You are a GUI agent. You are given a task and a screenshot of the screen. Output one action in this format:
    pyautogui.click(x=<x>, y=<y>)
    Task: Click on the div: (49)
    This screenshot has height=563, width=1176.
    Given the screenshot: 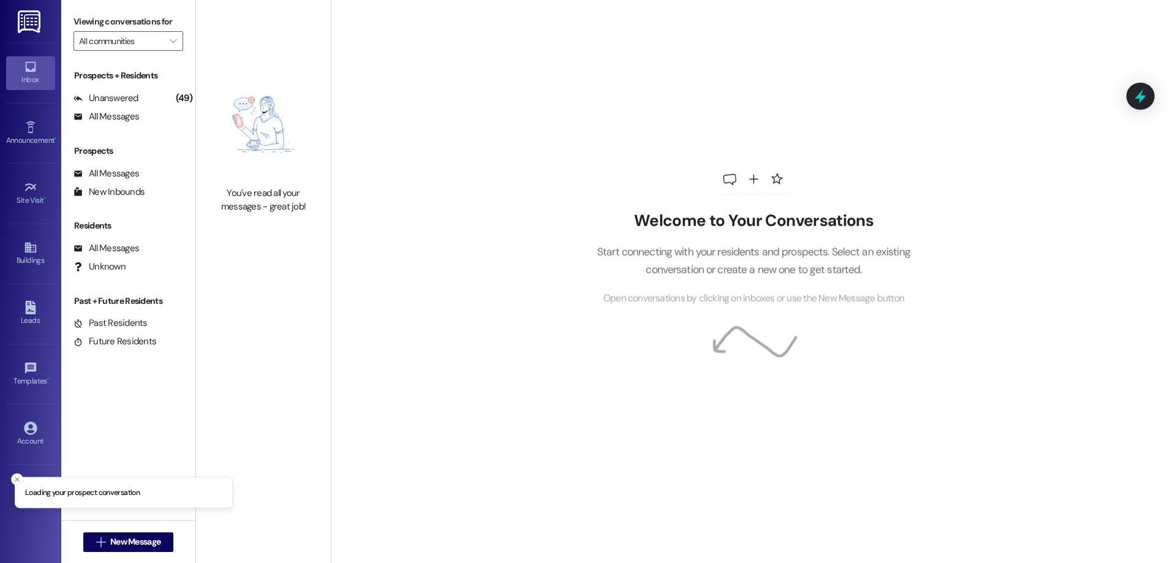 What is the action you would take?
    pyautogui.click(x=184, y=98)
    